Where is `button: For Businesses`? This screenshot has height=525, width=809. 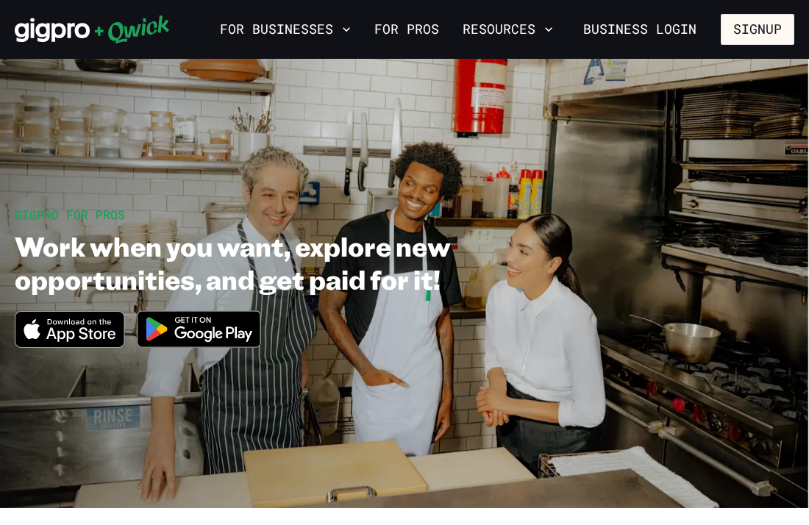
button: For Businesses is located at coordinates (285, 29).